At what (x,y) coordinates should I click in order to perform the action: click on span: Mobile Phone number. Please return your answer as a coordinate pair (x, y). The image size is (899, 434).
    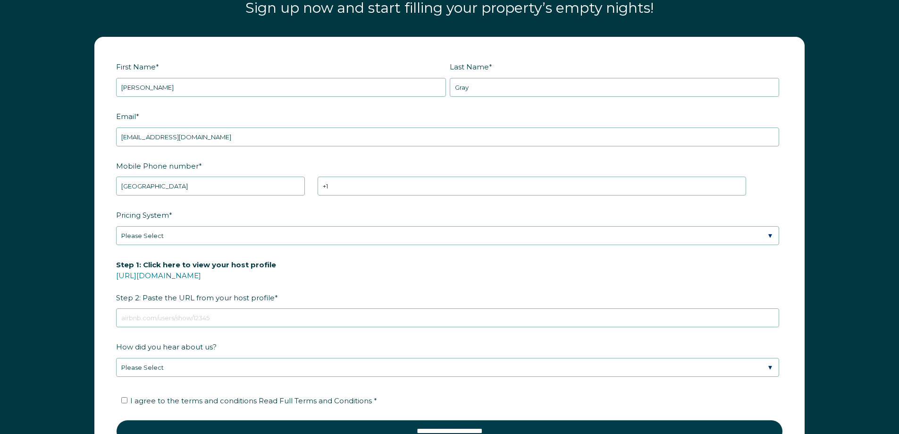
    Looking at the image, I should click on (157, 166).